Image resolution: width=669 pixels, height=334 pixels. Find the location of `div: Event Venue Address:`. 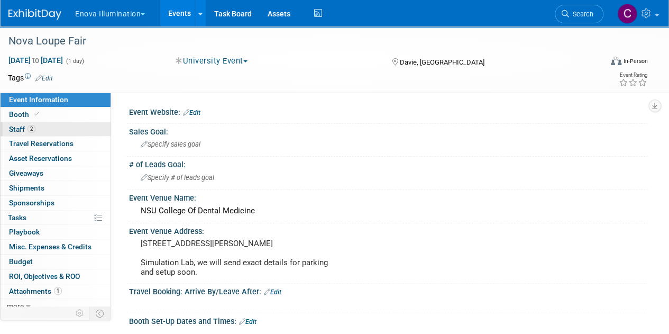

div: Event Venue Address: is located at coordinates (388, 230).